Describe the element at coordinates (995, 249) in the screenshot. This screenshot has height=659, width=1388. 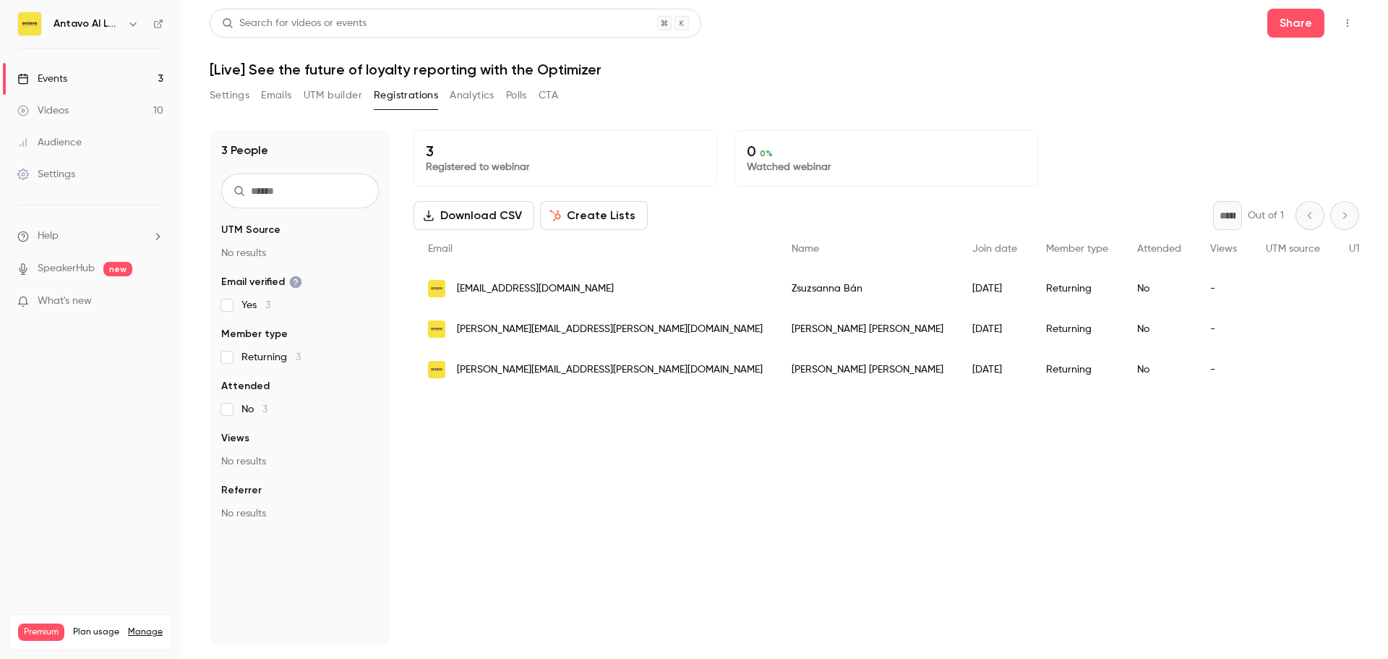
I see `span: Join date` at that location.